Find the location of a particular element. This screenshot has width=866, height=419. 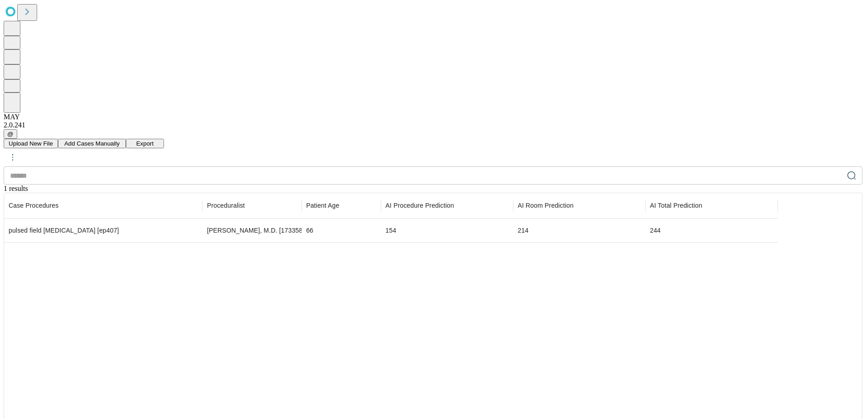

button: Upload New File is located at coordinates (31, 143).